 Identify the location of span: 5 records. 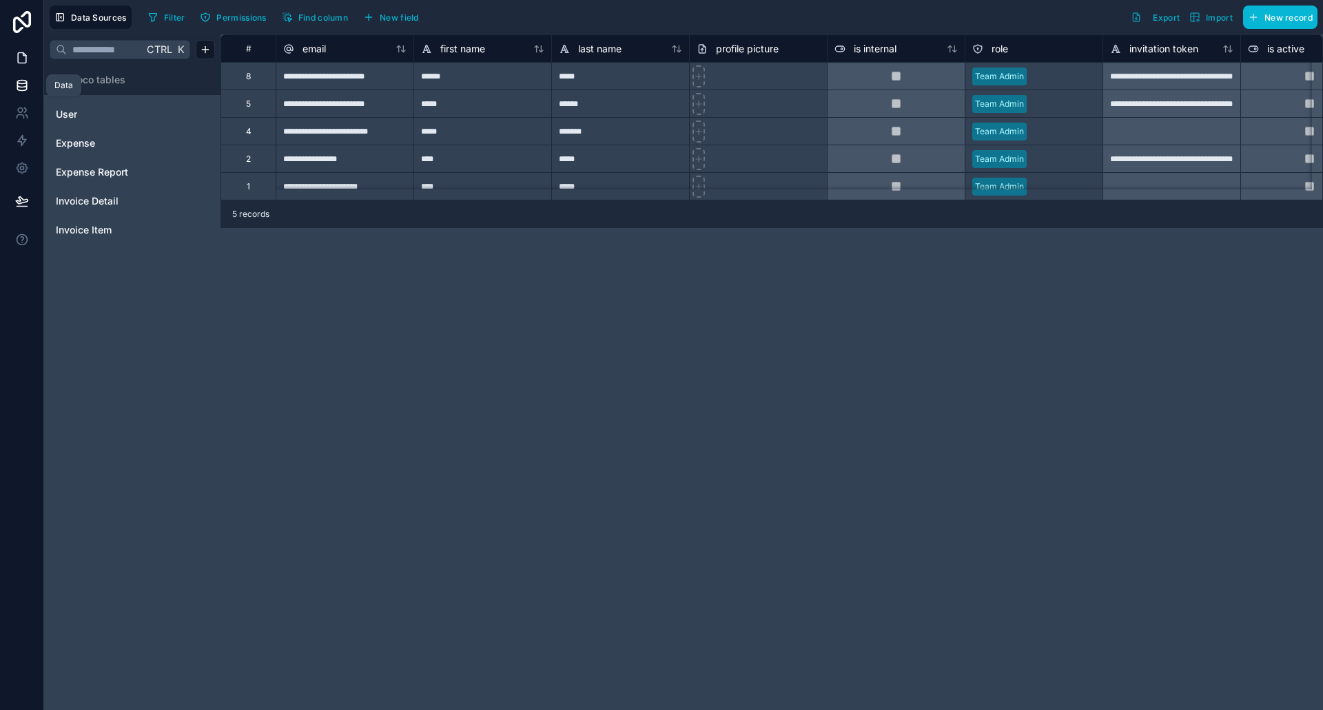
(251, 214).